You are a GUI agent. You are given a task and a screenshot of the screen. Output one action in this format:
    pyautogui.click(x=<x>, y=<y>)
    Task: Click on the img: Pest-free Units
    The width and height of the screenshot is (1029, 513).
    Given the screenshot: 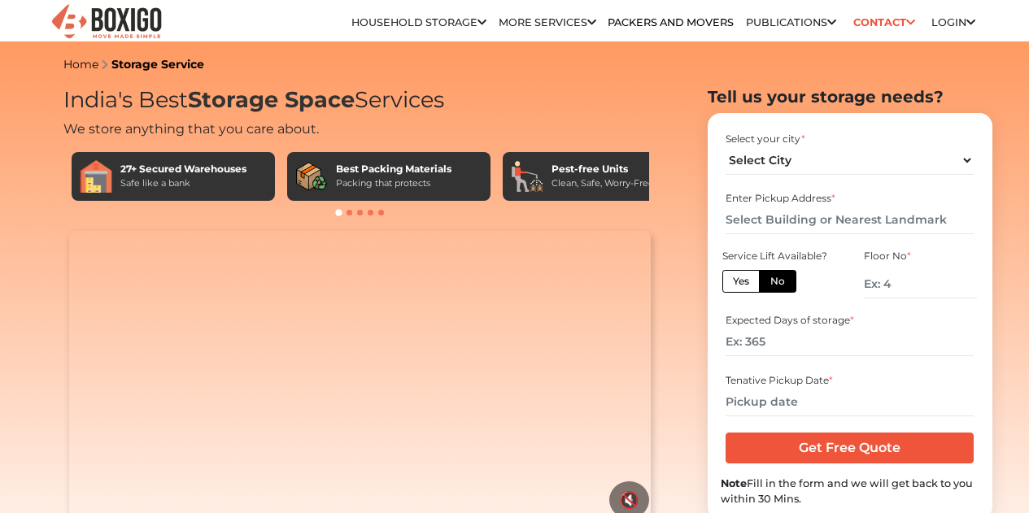 What is the action you would take?
    pyautogui.click(x=527, y=176)
    